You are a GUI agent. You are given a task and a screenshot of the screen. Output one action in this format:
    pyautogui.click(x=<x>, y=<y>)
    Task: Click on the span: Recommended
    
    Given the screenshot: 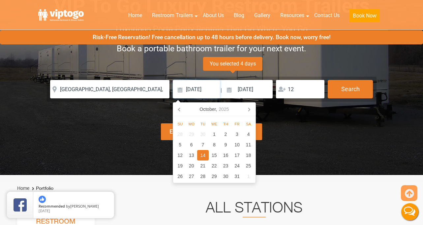 What is the action you would take?
    pyautogui.click(x=52, y=206)
    